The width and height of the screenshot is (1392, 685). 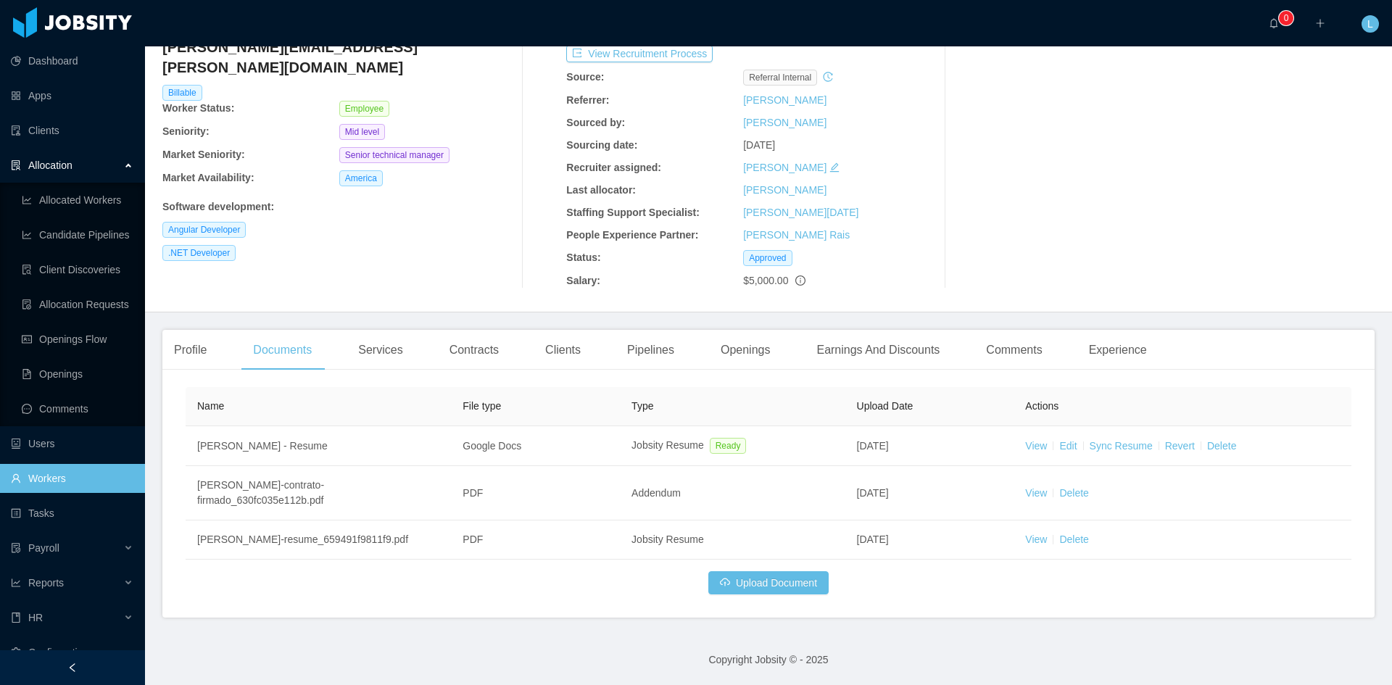 I want to click on a: icon: userWorkers, so click(x=72, y=479).